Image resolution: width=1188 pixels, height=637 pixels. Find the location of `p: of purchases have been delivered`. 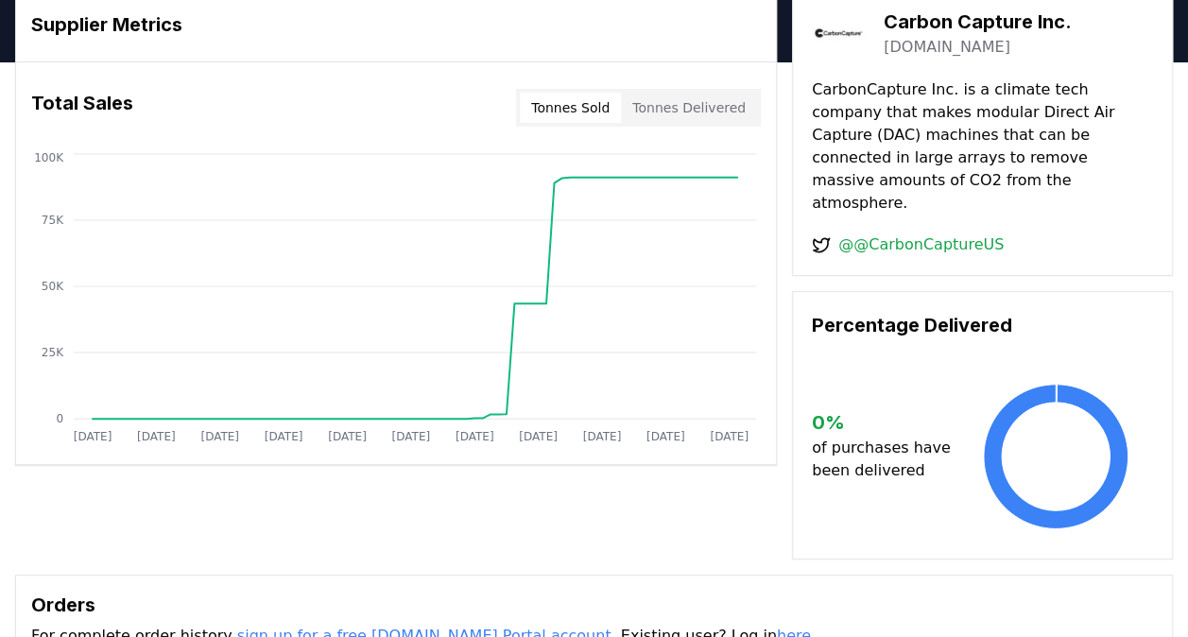

p: of purchases have been delivered is located at coordinates (885, 459).